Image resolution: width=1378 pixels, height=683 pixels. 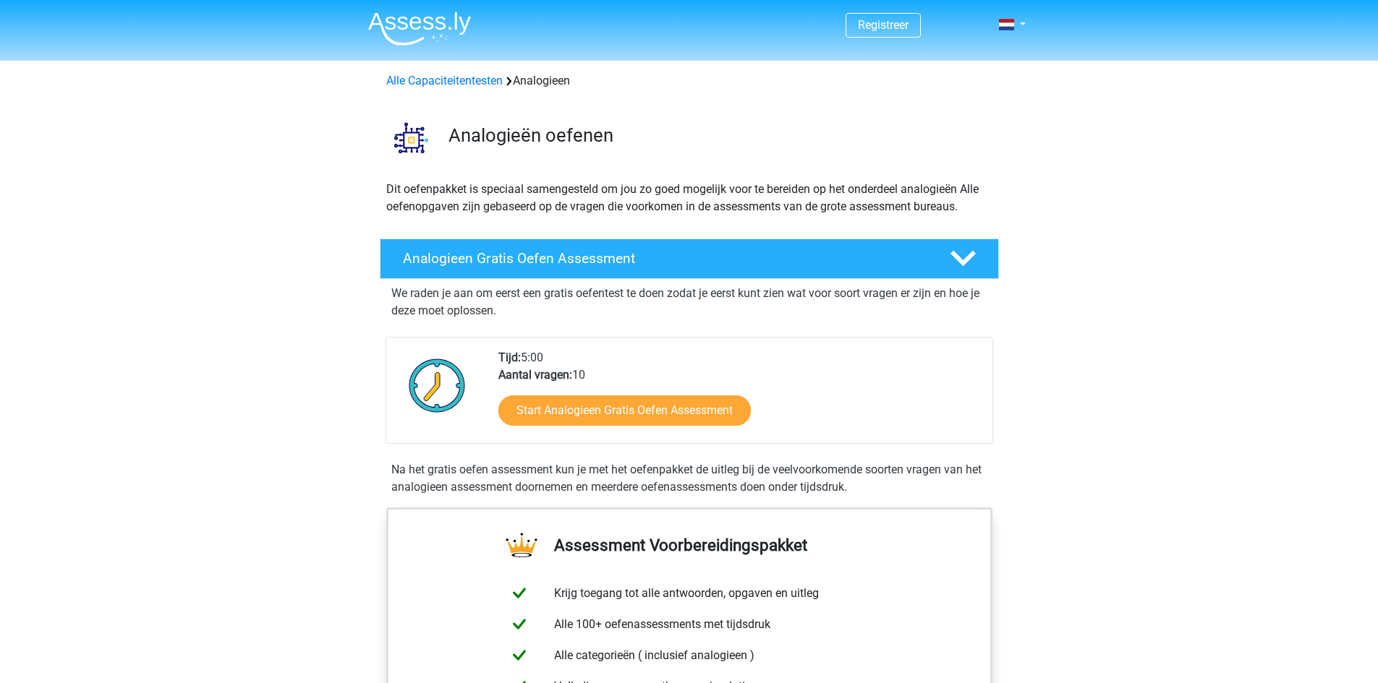 What do you see at coordinates (411, 137) in the screenshot?
I see `img: analogieen` at bounding box center [411, 137].